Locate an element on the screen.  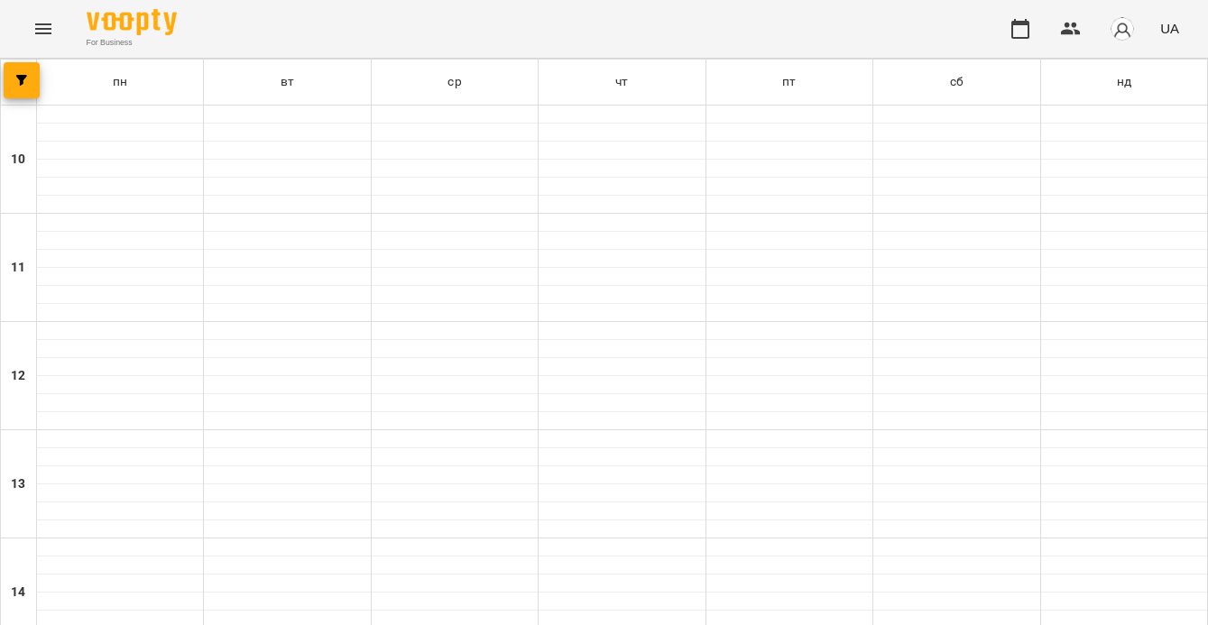
img: Voopty Logo is located at coordinates (132, 22).